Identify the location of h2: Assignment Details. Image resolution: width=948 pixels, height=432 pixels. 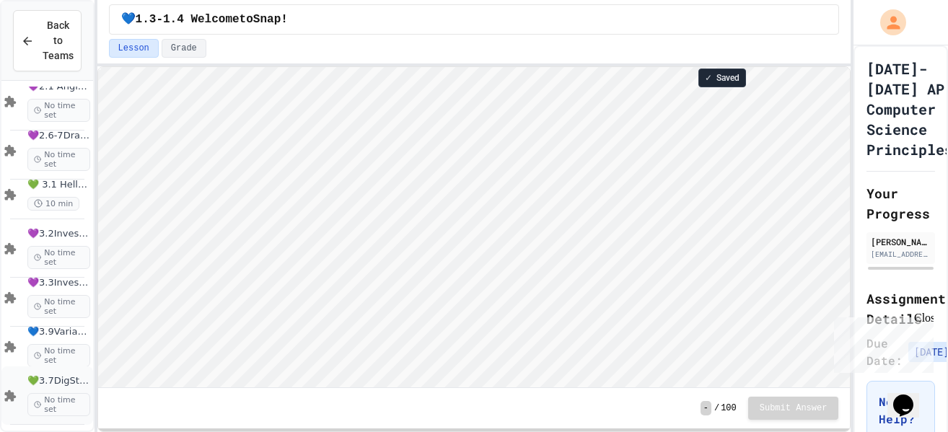
(900, 309).